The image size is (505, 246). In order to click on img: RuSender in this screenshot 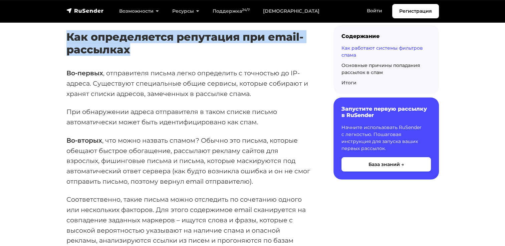, I will do `click(85, 11)`.